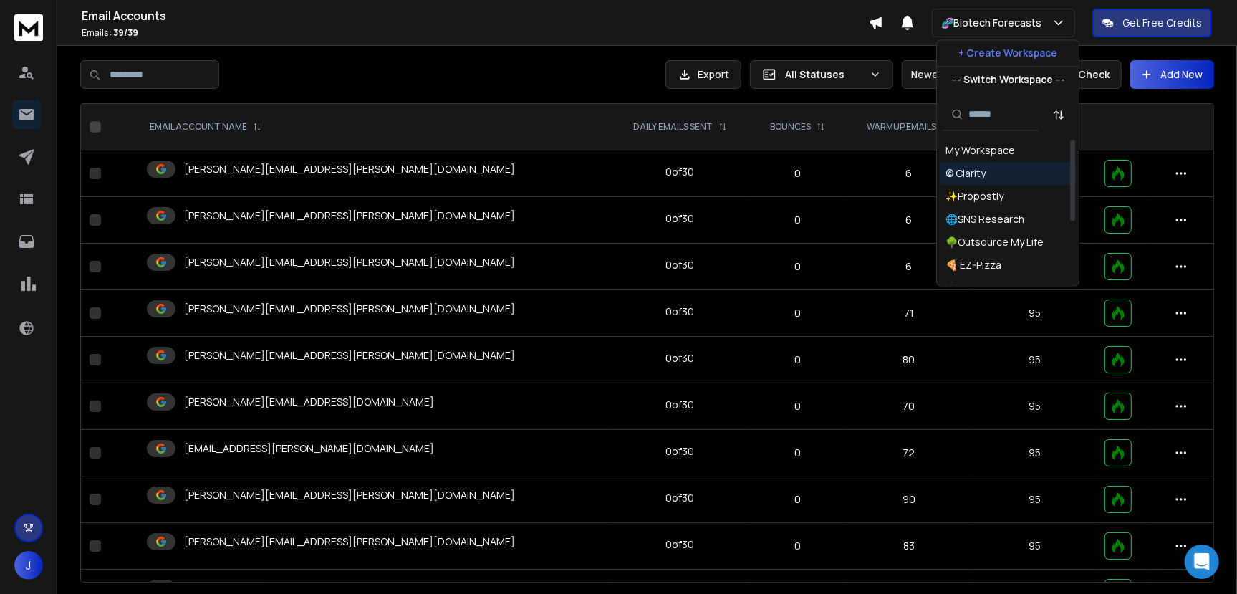 Image resolution: width=1237 pixels, height=594 pixels. I want to click on td: 70, so click(909, 406).